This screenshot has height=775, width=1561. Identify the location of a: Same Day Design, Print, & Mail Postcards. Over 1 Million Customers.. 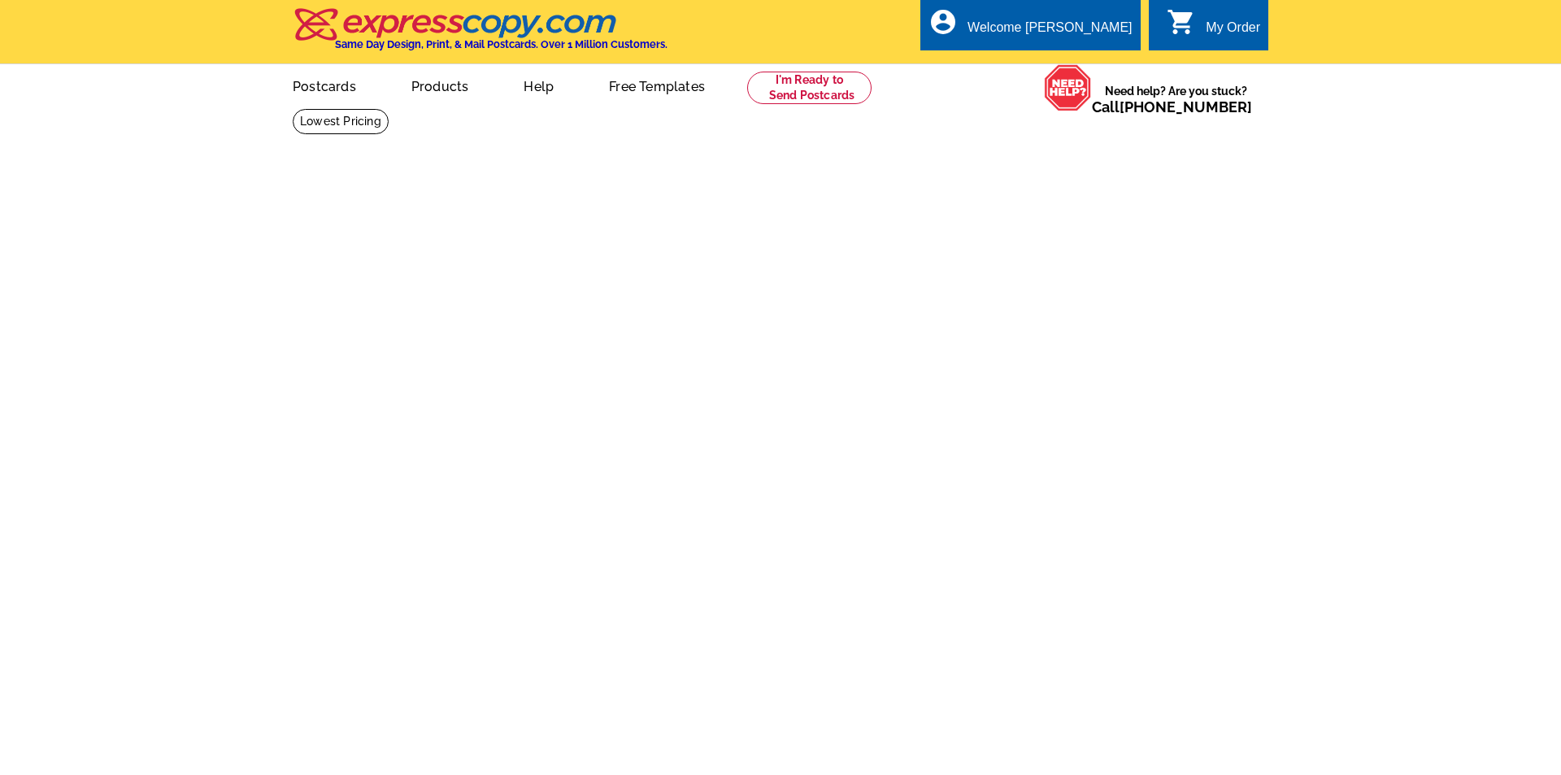
(480, 35).